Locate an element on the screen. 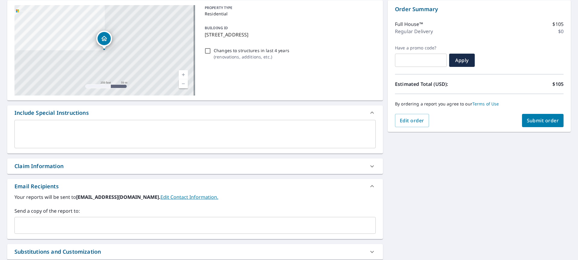 The height and width of the screenshot is (260, 578). a: Current Level 17, Zoom Out is located at coordinates (183, 84).